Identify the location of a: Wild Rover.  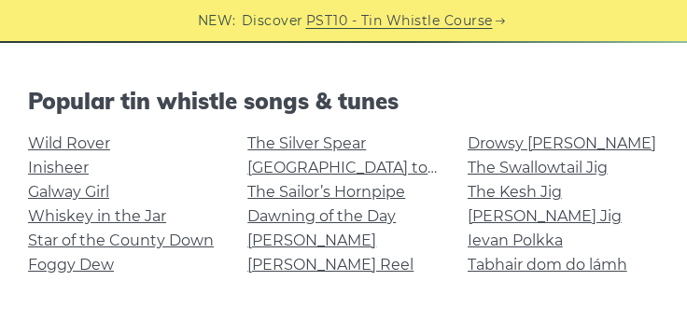
(69, 143).